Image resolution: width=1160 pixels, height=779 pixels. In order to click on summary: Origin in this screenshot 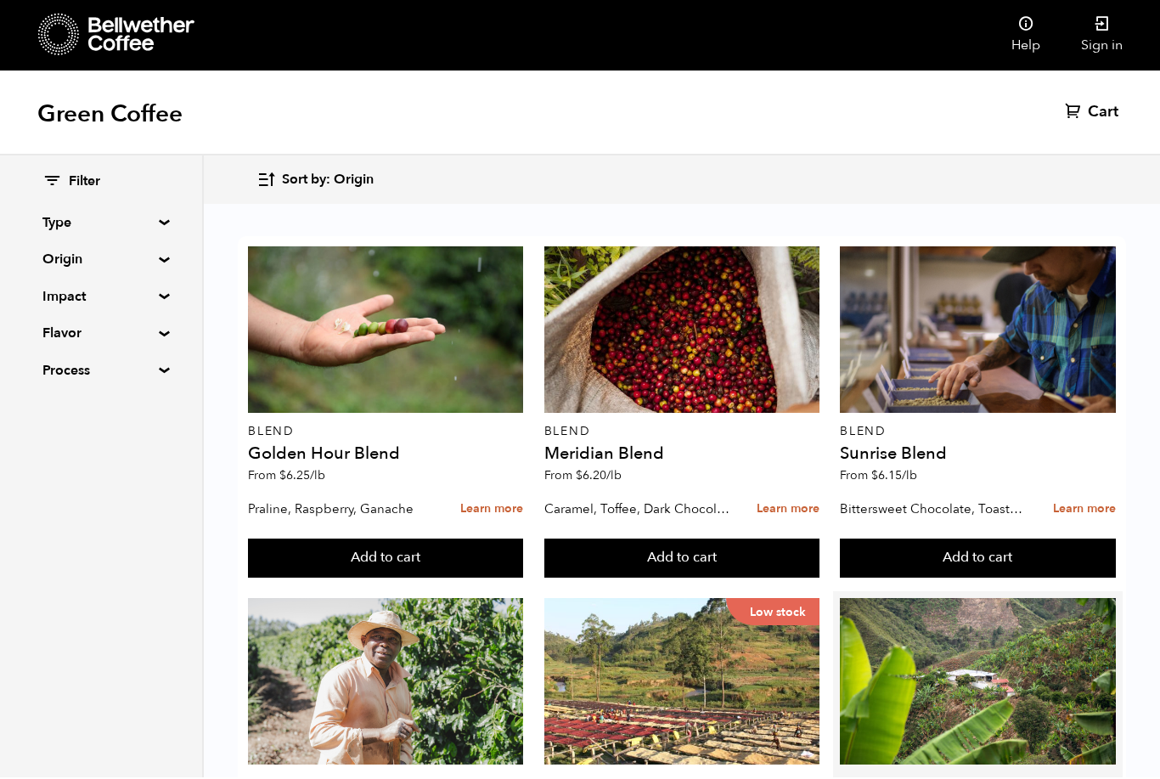, I will do `click(101, 261)`.